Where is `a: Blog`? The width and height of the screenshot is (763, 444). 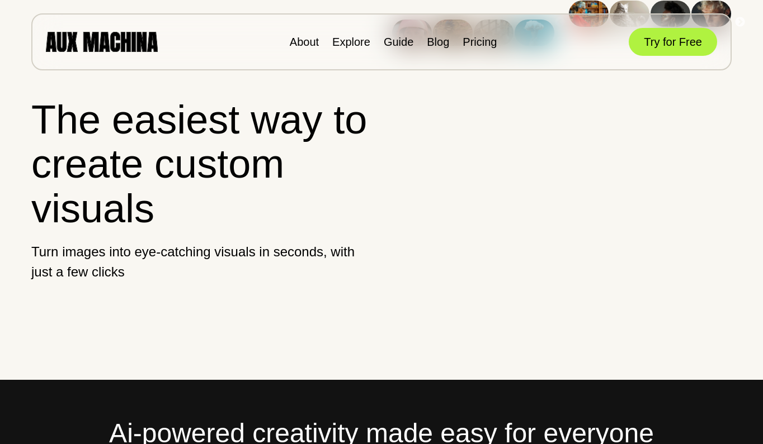 a: Blog is located at coordinates (438, 42).